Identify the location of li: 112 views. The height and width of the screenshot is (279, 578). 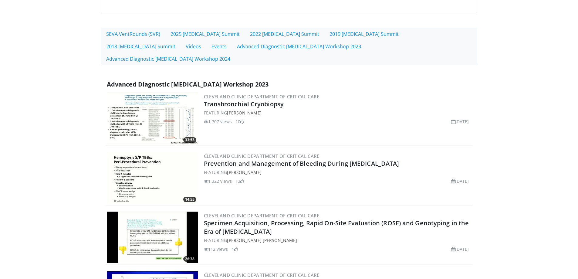
(216, 249).